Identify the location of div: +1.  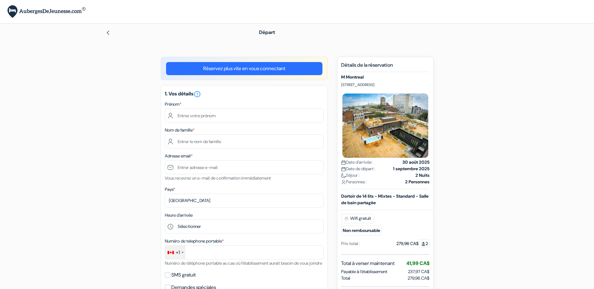
(178, 253).